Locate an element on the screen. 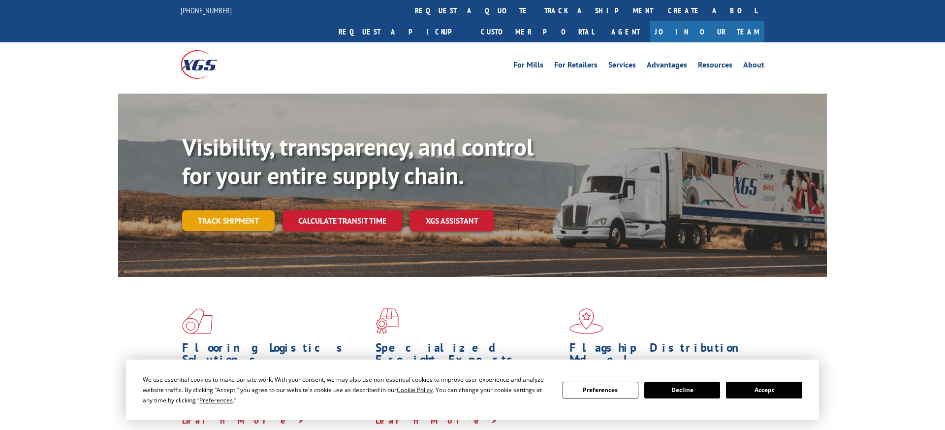 Image resolution: width=945 pixels, height=430 pixels. a: Resources is located at coordinates (715, 66).